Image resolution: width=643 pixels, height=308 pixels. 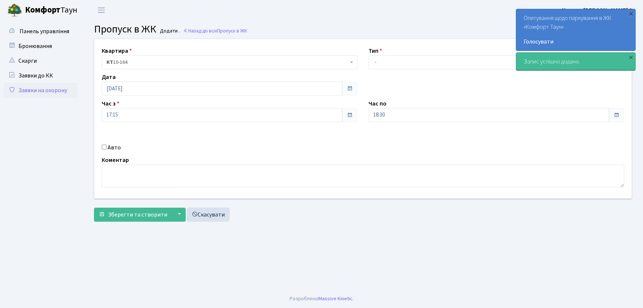 What do you see at coordinates (115, 160) in the screenshot?
I see `label: Коментар` at bounding box center [115, 160].